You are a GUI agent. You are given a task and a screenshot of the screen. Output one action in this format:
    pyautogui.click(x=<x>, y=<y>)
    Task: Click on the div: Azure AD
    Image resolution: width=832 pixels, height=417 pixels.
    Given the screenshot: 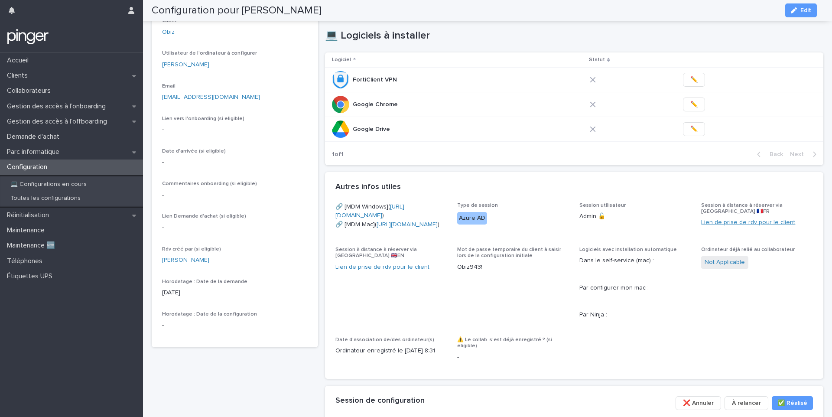 What is the action you would take?
    pyautogui.click(x=472, y=218)
    